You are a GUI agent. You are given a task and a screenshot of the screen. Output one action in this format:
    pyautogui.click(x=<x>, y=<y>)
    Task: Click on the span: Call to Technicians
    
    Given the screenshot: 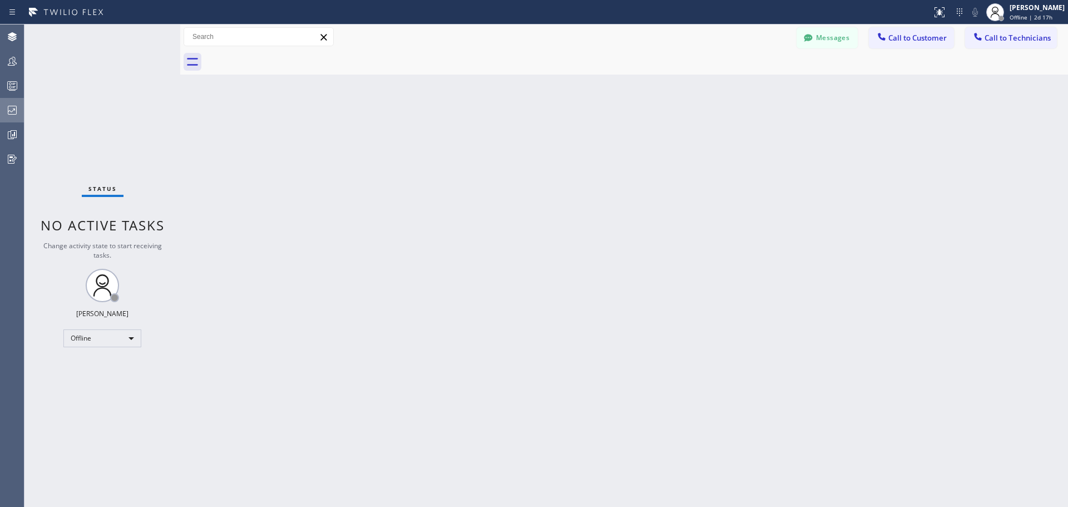 What is the action you would take?
    pyautogui.click(x=1017, y=38)
    